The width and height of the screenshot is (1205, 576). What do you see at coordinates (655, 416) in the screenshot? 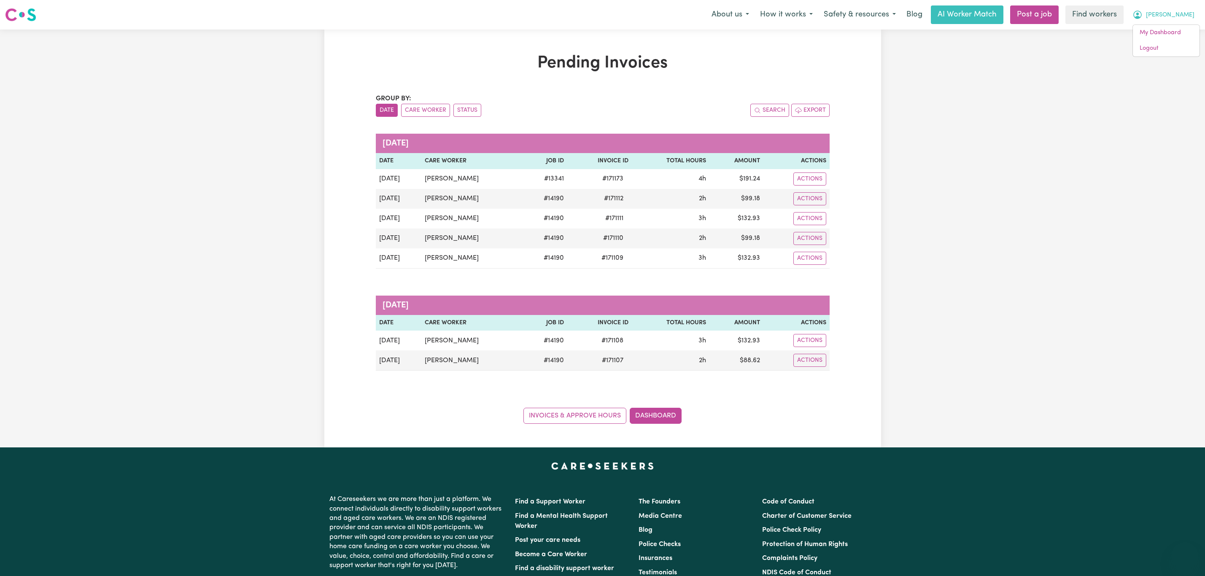
I see `a: Dashboard` at bounding box center [655, 416].